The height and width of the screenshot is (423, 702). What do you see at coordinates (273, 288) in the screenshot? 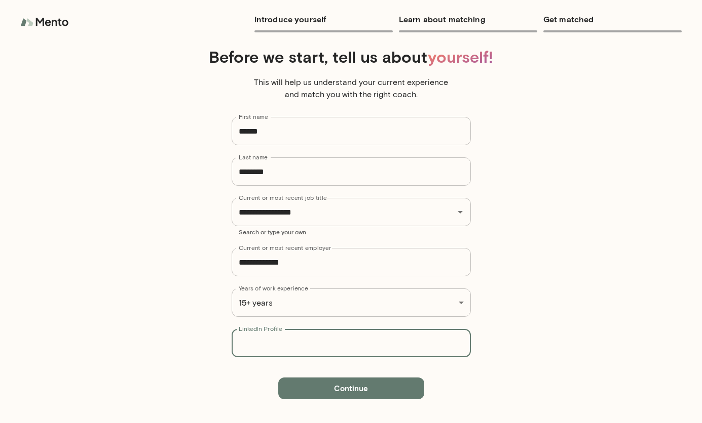
I see `label: Years of work experience` at bounding box center [273, 288].